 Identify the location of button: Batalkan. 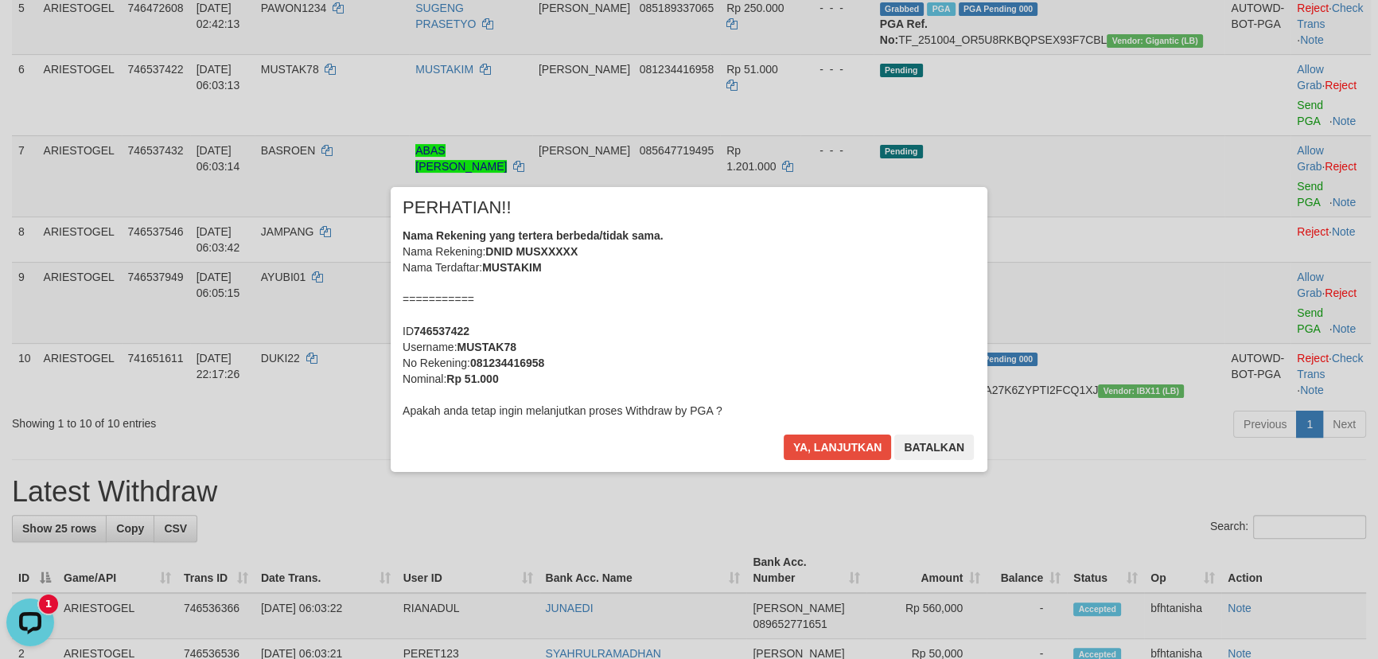
(934, 447).